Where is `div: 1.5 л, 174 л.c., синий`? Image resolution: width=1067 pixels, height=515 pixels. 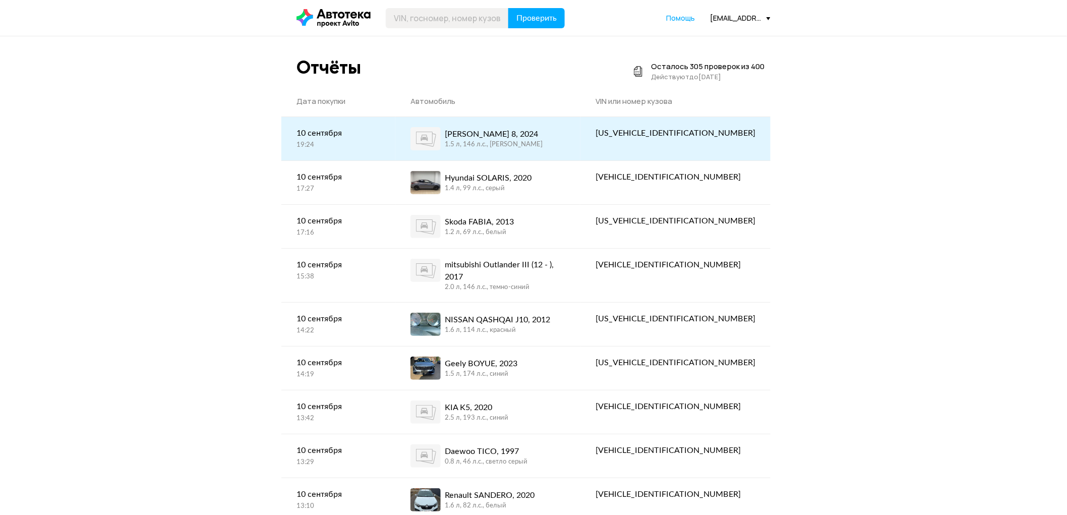 div: 1.5 л, 174 л.c., синий is located at coordinates (481, 374).